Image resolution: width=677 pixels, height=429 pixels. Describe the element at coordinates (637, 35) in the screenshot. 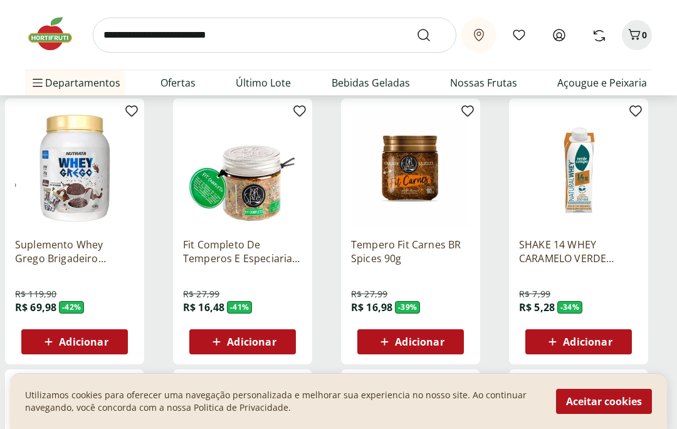

I see `button: Carrinho` at that location.